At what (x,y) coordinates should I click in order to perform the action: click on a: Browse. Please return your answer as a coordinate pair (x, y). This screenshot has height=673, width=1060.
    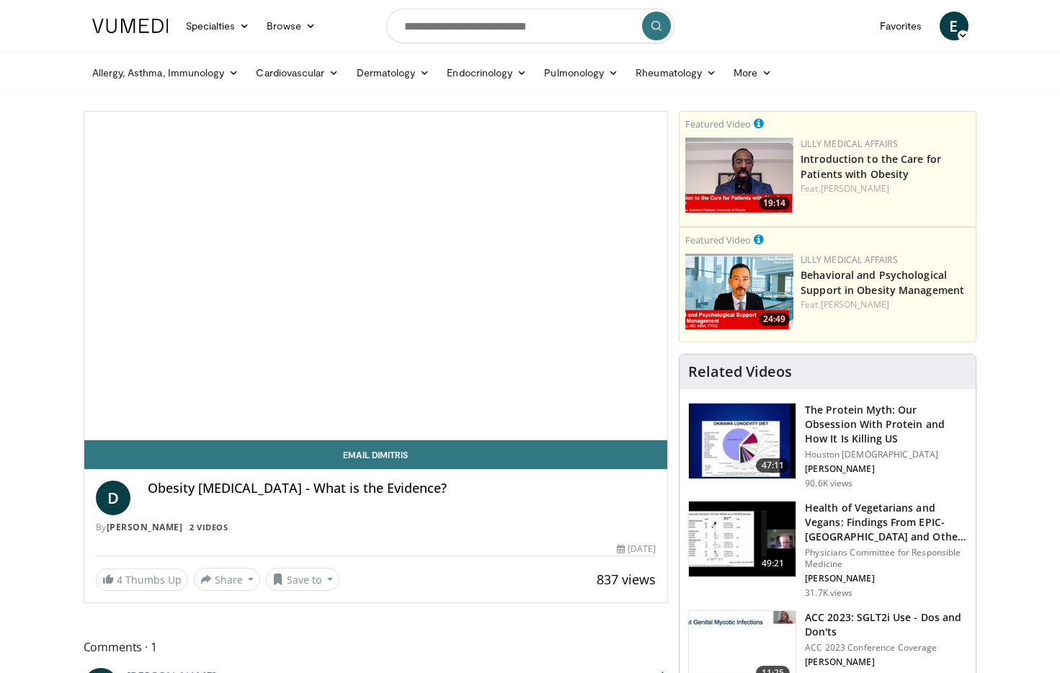
    Looking at the image, I should click on (291, 26).